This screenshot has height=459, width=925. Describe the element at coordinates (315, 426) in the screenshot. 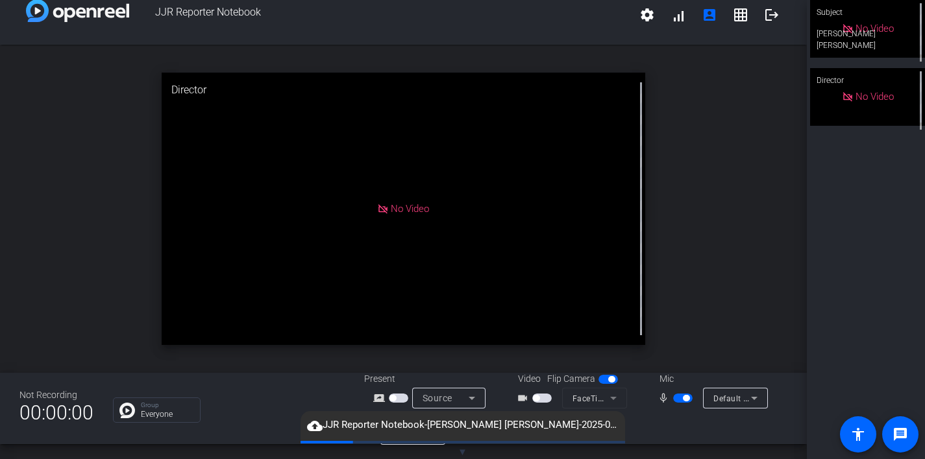

I see `mat-icon: cloud_upload` at that location.